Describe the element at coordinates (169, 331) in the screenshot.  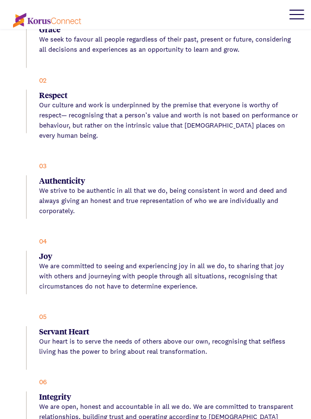
I see `div: Servant Heart` at that location.